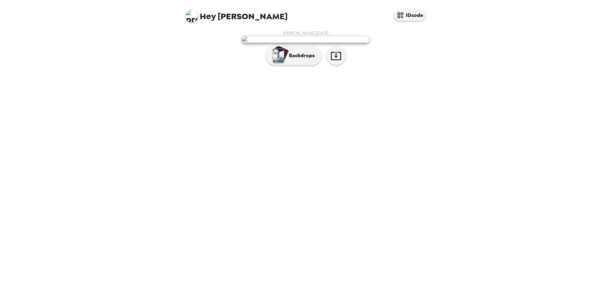  I want to click on button: IDcode, so click(410, 15).